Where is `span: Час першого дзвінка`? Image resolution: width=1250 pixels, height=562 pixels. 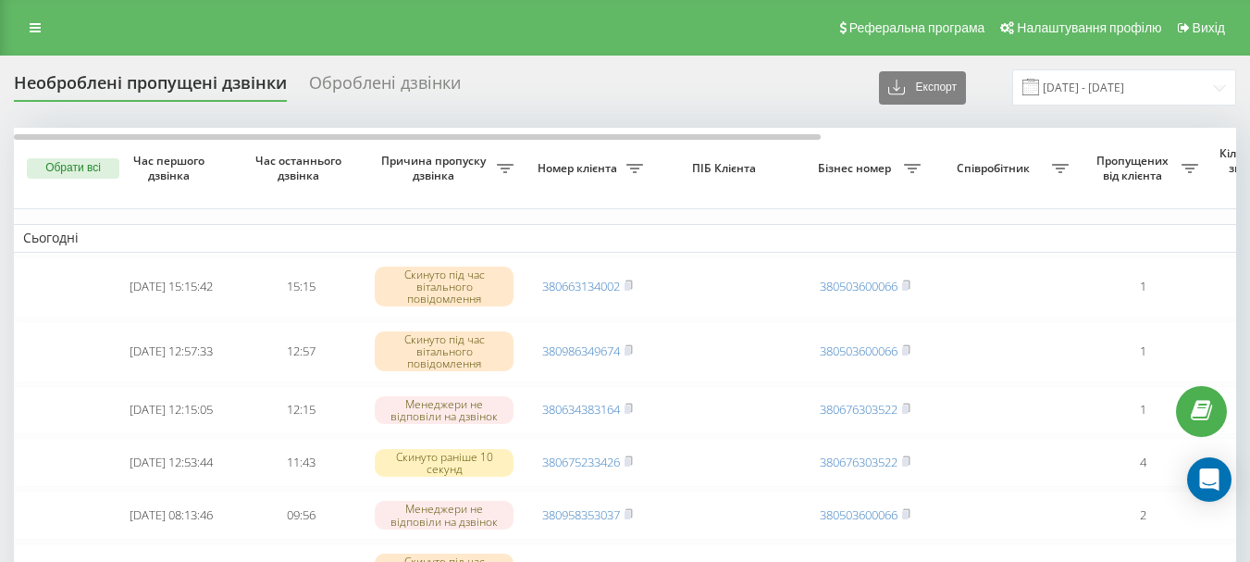 span: Час першого дзвінка is located at coordinates (171, 167).